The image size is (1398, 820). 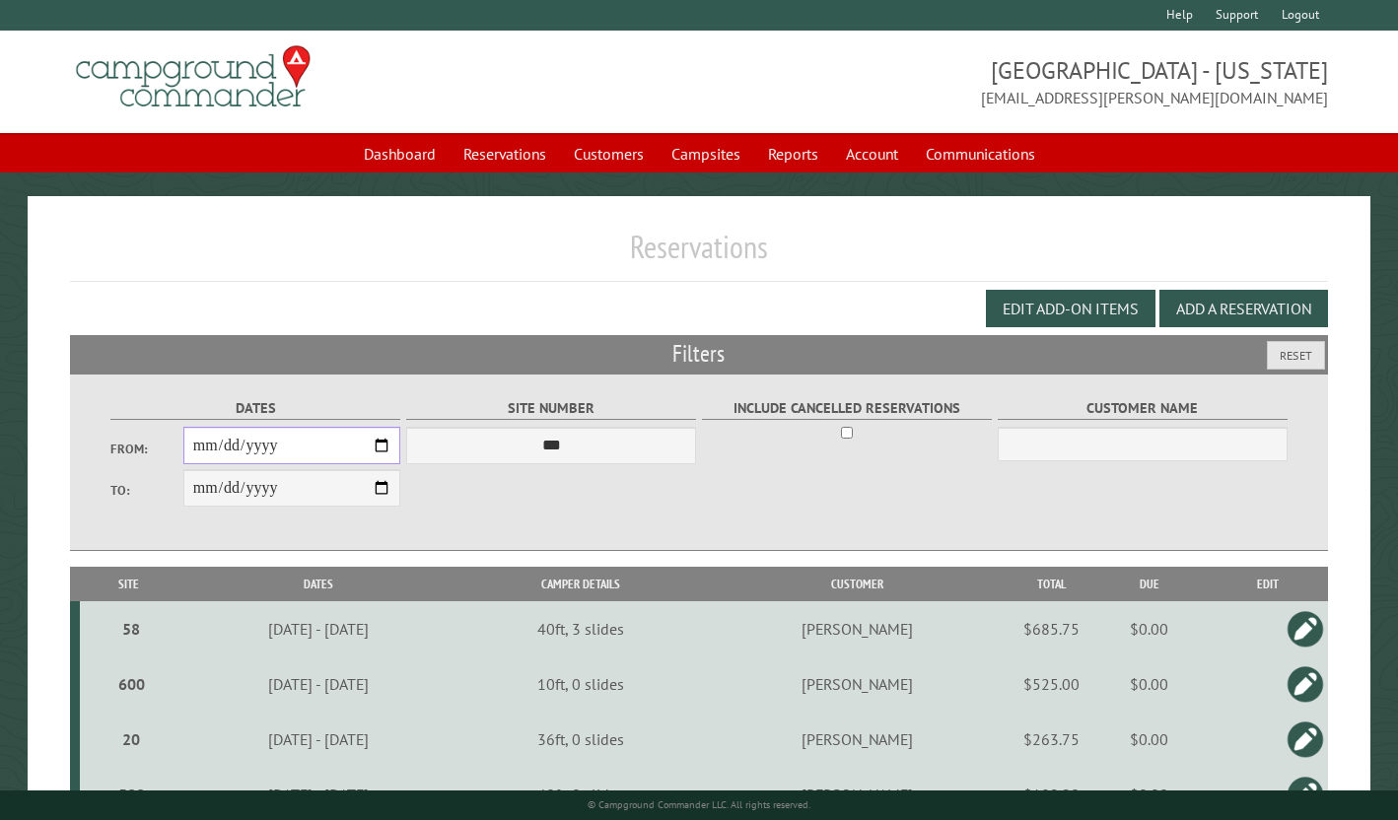 What do you see at coordinates (847, 408) in the screenshot?
I see `label: Include Cancelled Reservations` at bounding box center [847, 408].